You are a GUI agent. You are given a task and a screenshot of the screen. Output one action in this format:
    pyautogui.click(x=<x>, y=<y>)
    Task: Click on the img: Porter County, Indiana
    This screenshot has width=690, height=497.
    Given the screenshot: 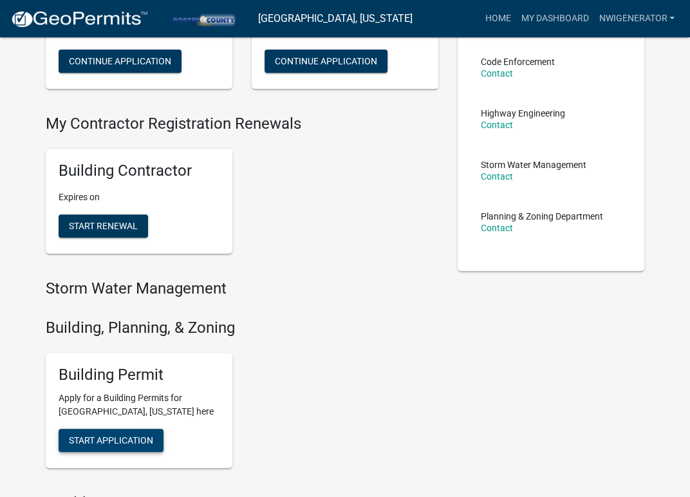 What is the action you would take?
    pyautogui.click(x=203, y=18)
    